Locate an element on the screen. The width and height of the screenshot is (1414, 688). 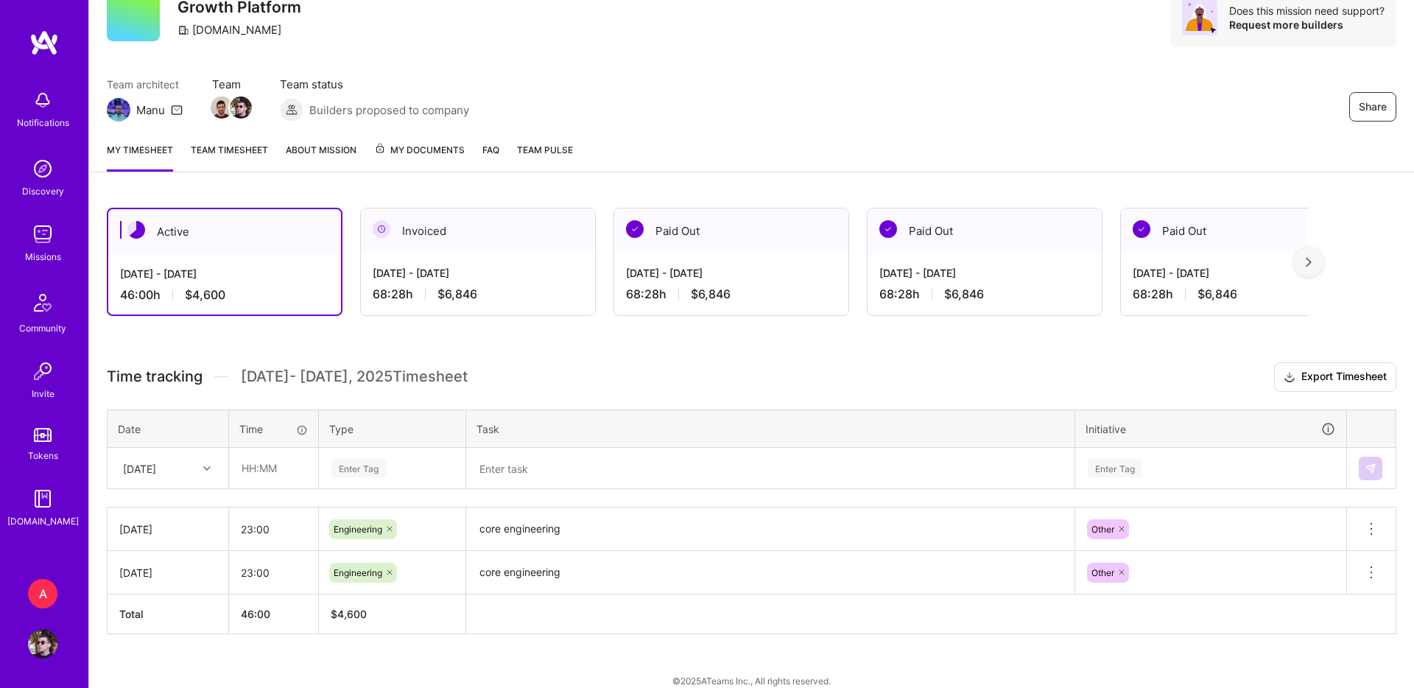
i: icon Mail is located at coordinates (177, 110).